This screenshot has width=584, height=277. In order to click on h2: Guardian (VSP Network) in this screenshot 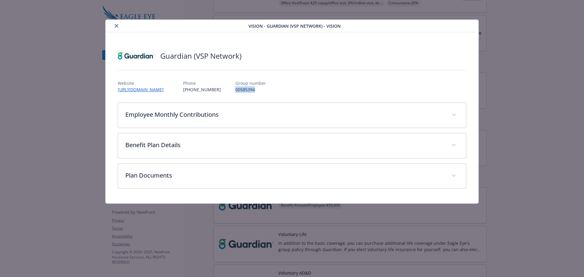, I will do `click(201, 56)`.